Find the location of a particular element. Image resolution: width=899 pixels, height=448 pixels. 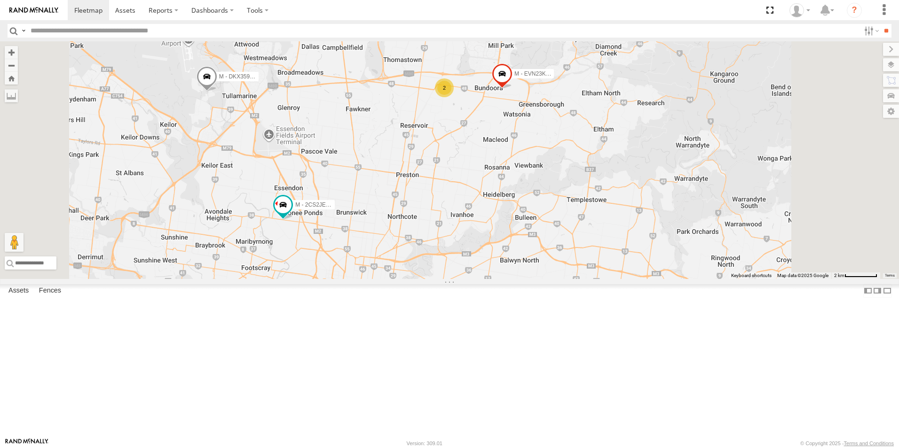

label: Search Query is located at coordinates (24, 31).